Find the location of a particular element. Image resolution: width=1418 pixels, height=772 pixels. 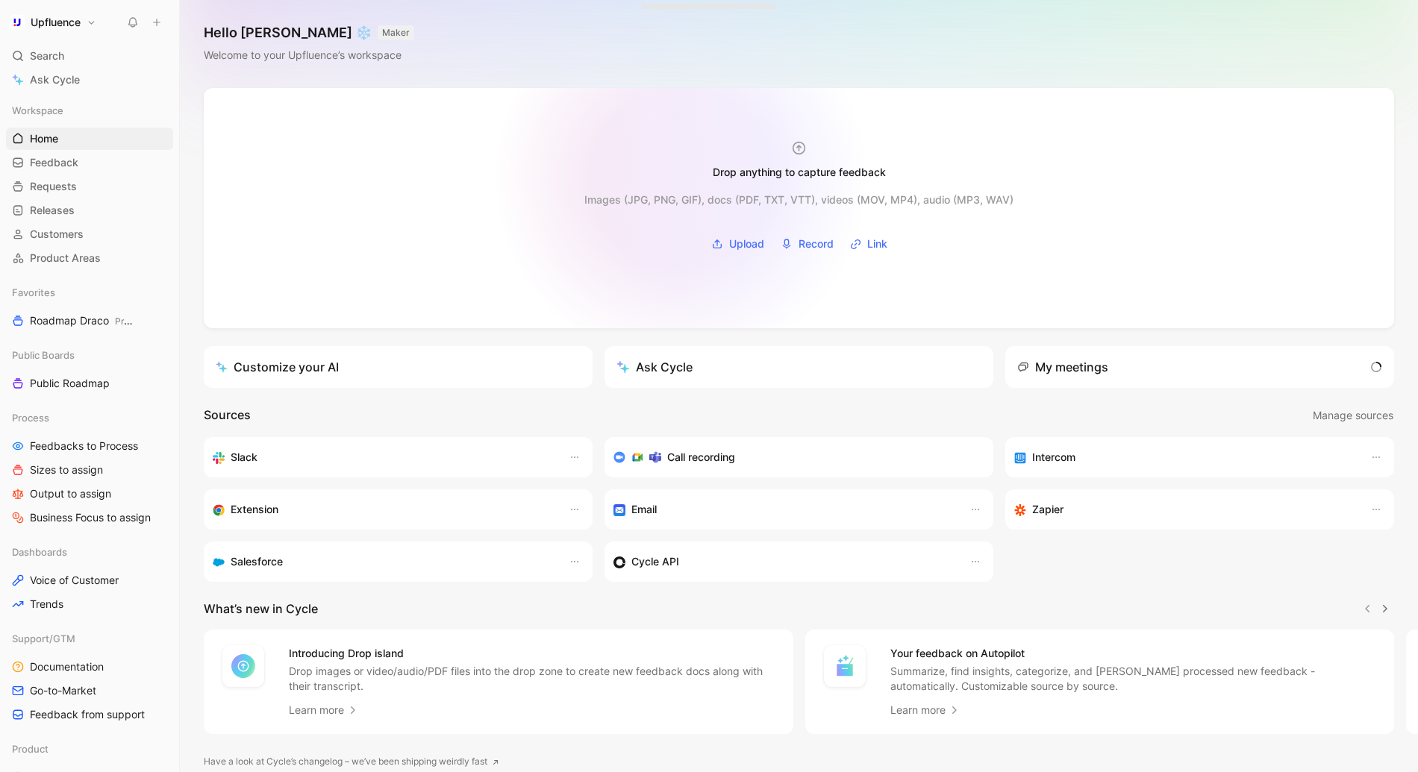

span: Upload is located at coordinates (746, 244).